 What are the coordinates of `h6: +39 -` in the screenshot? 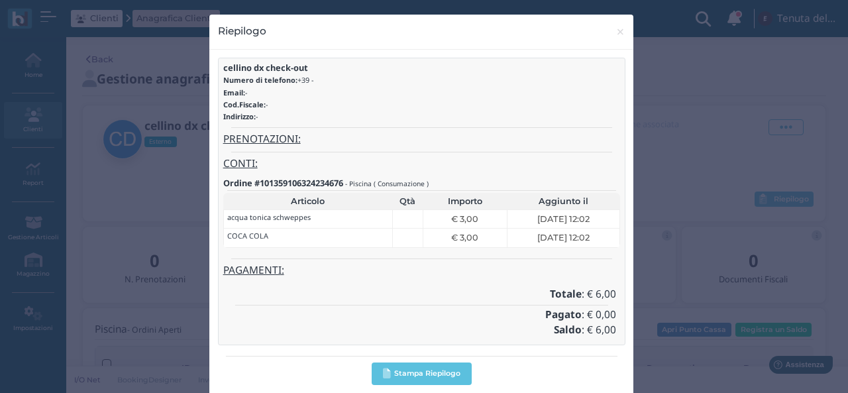 It's located at (422, 80).